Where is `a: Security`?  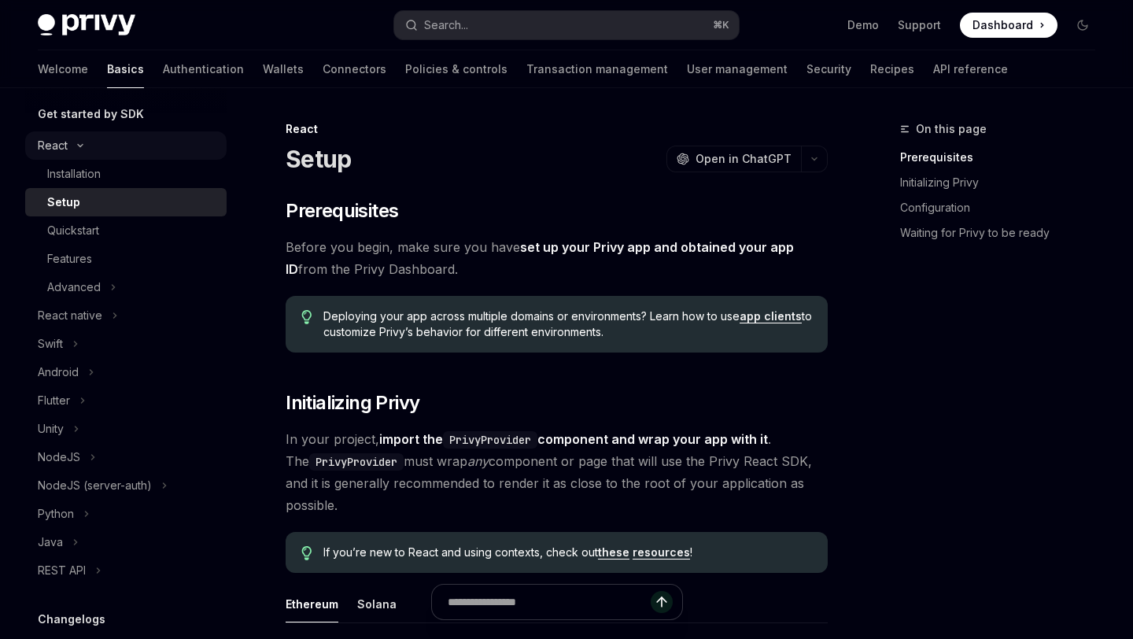 a: Security is located at coordinates (828, 69).